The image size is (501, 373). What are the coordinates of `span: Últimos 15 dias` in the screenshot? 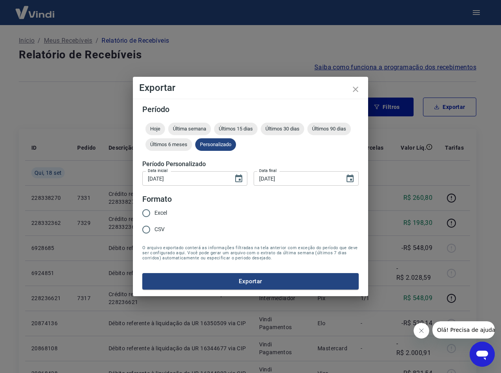 It's located at (236, 129).